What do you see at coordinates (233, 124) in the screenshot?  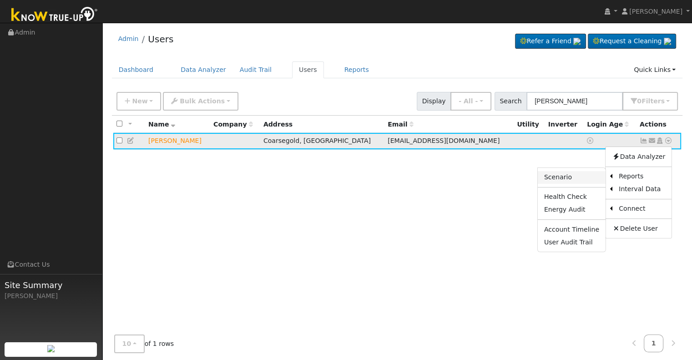 I see `span: Company name` at bounding box center [233, 124].